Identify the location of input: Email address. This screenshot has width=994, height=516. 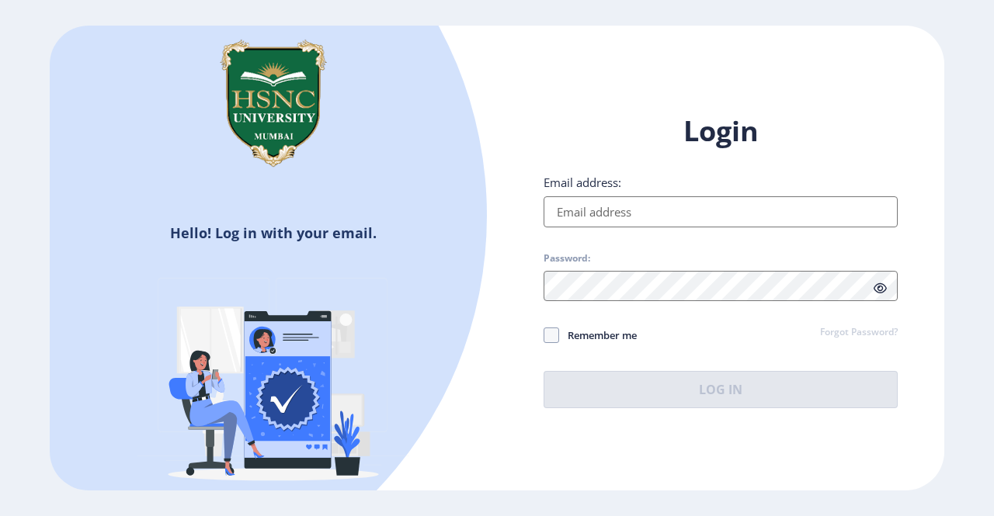
(721, 212).